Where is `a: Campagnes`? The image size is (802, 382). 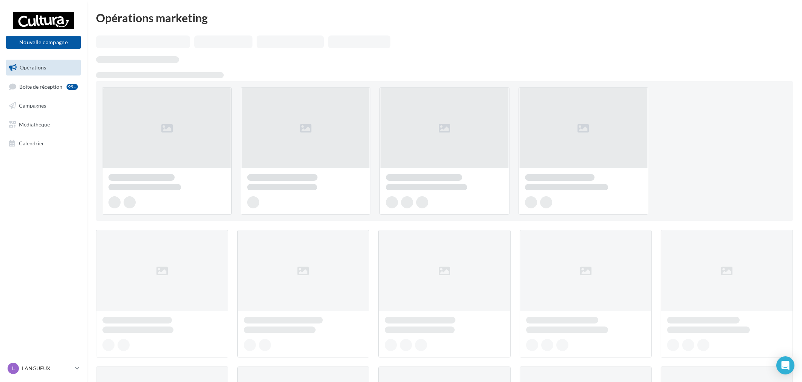 a: Campagnes is located at coordinates (43, 106).